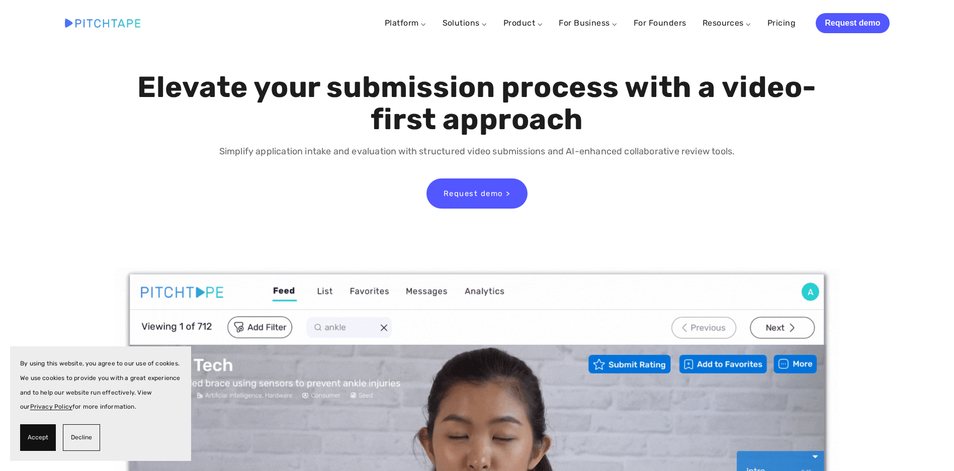 The width and height of the screenshot is (954, 471). I want to click on p: By using this website, you agree to our use of cookies. We use cookies to provide you with a grea..., so click(101, 385).